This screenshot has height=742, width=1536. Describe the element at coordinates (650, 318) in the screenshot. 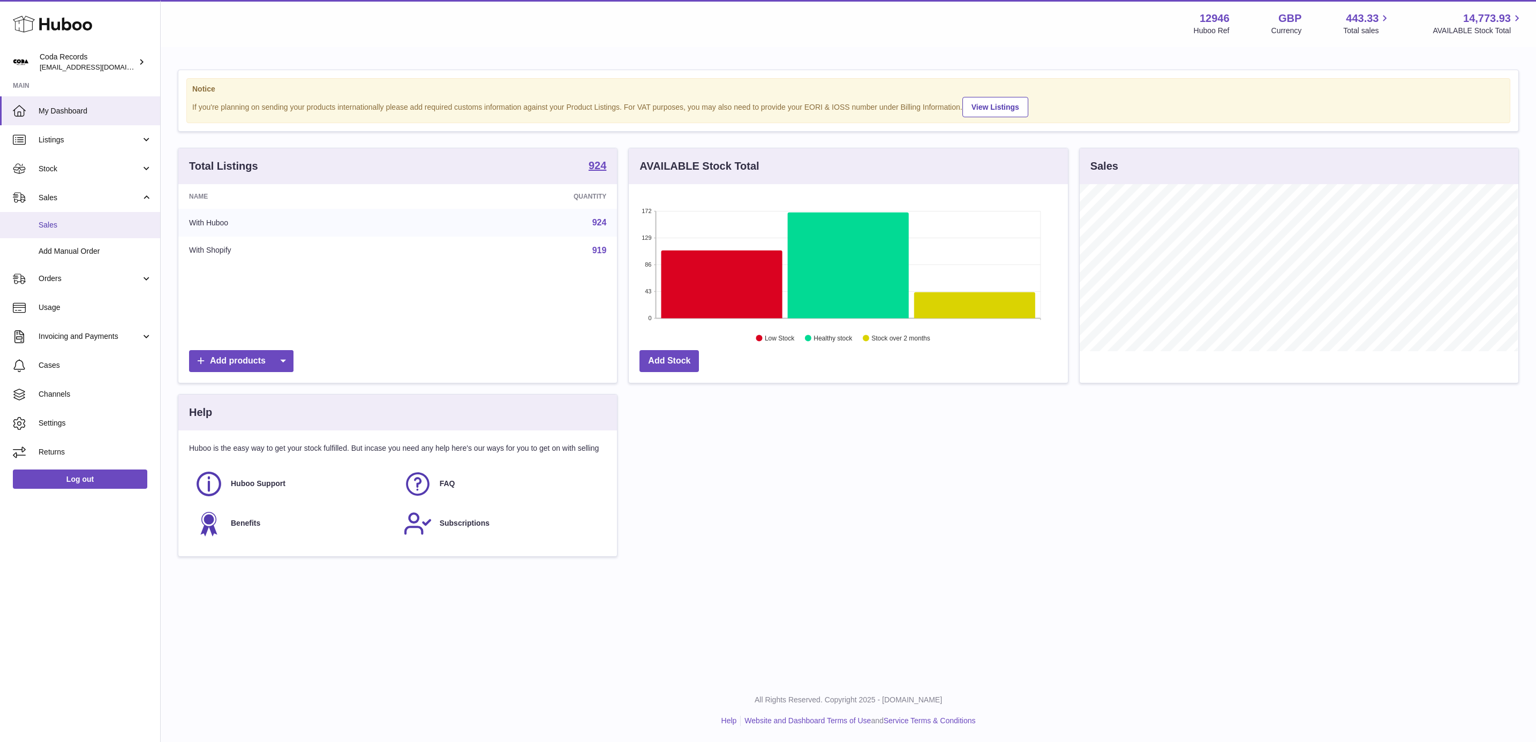

I see `text: 0` at that location.